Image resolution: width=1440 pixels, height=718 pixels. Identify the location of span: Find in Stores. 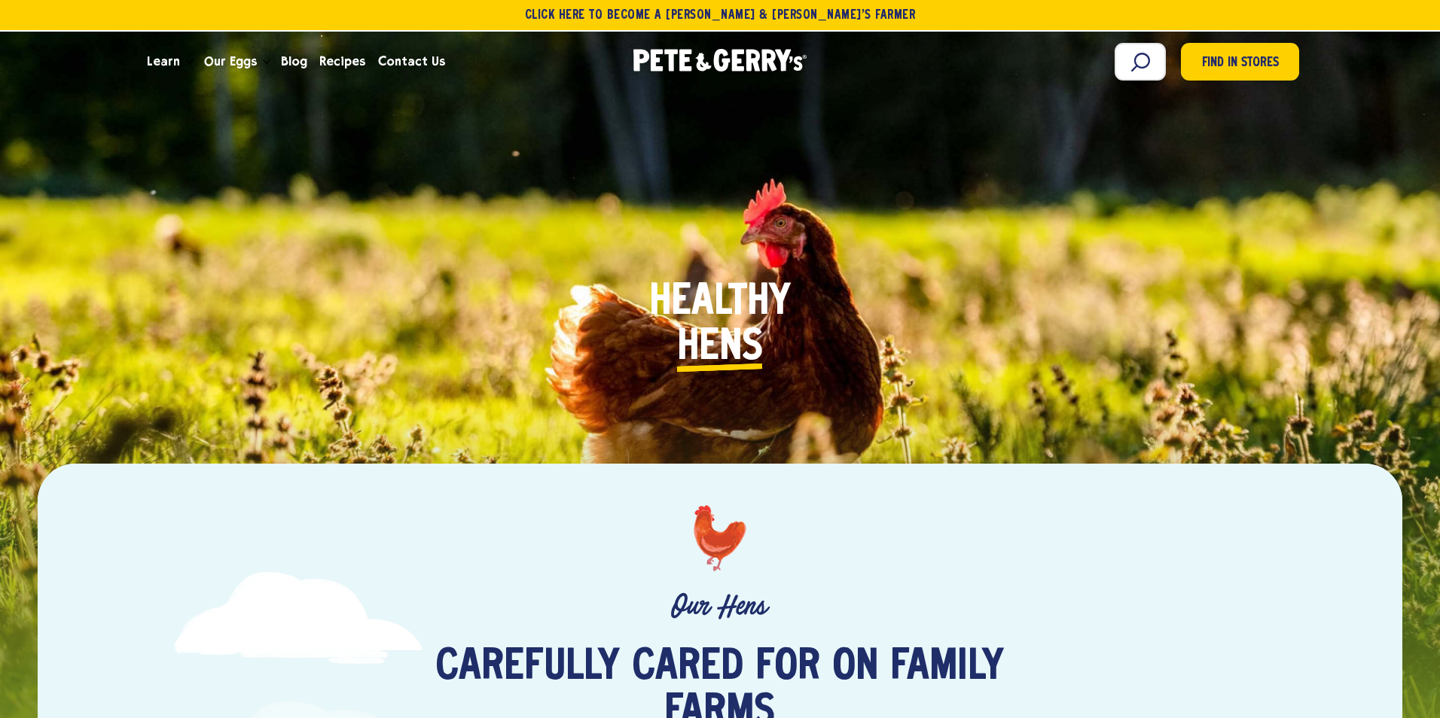
(1240, 63).